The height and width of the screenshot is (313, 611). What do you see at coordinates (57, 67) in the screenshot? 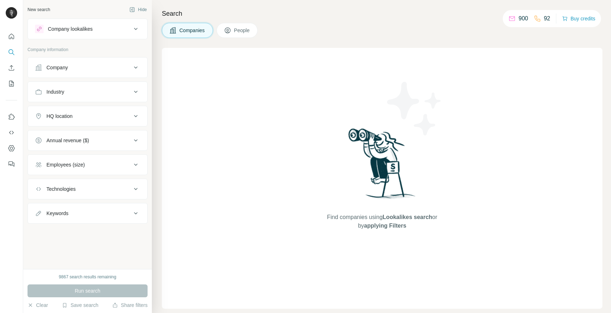
I see `div: Company` at bounding box center [57, 67].